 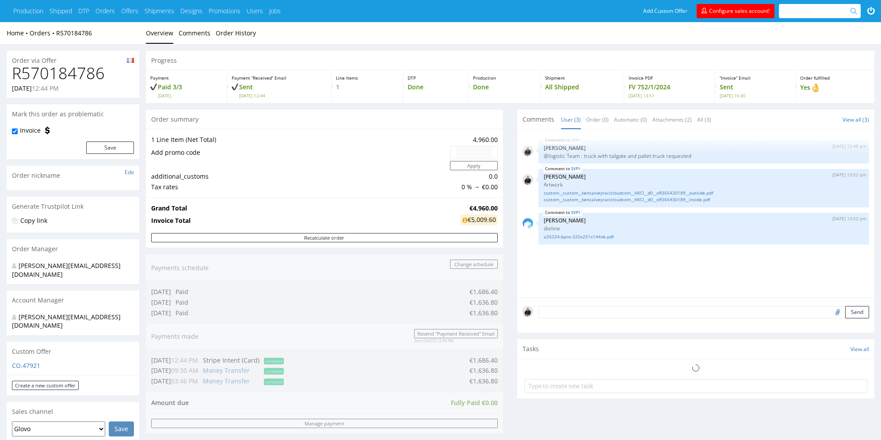 What do you see at coordinates (275, 11) in the screenshot?
I see `a: Jobs` at bounding box center [275, 11].